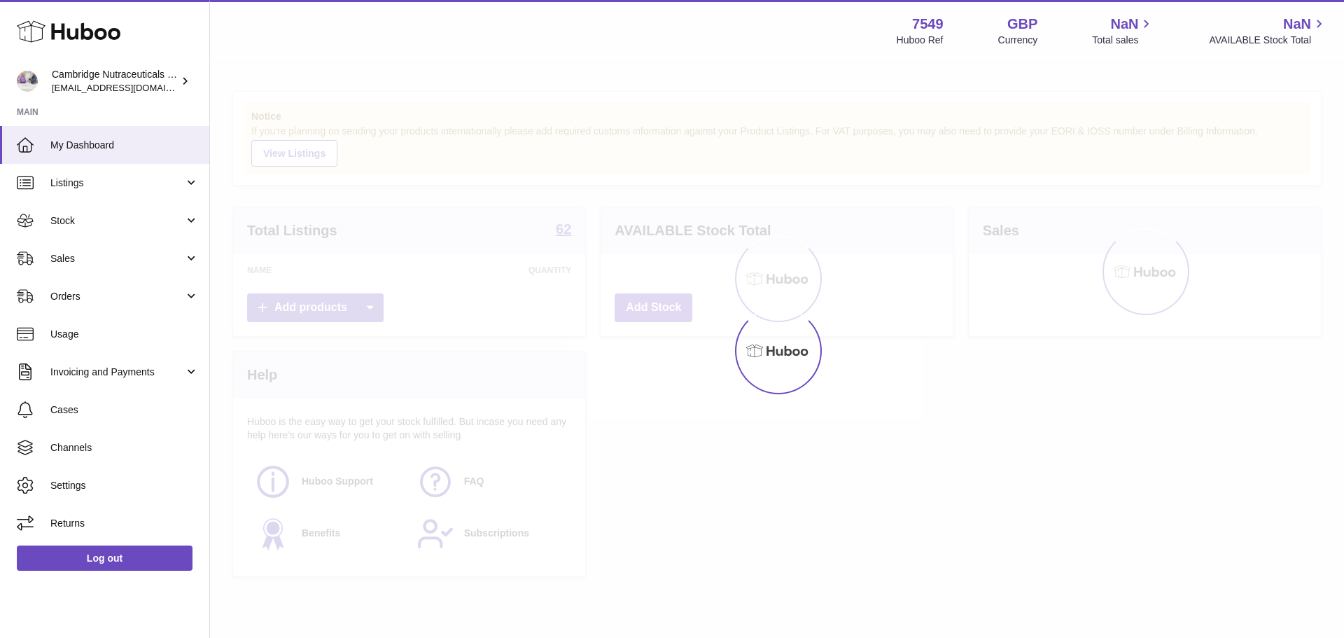 The width and height of the screenshot is (1344, 638). What do you see at coordinates (117, 183) in the screenshot?
I see `span: Listings` at bounding box center [117, 183].